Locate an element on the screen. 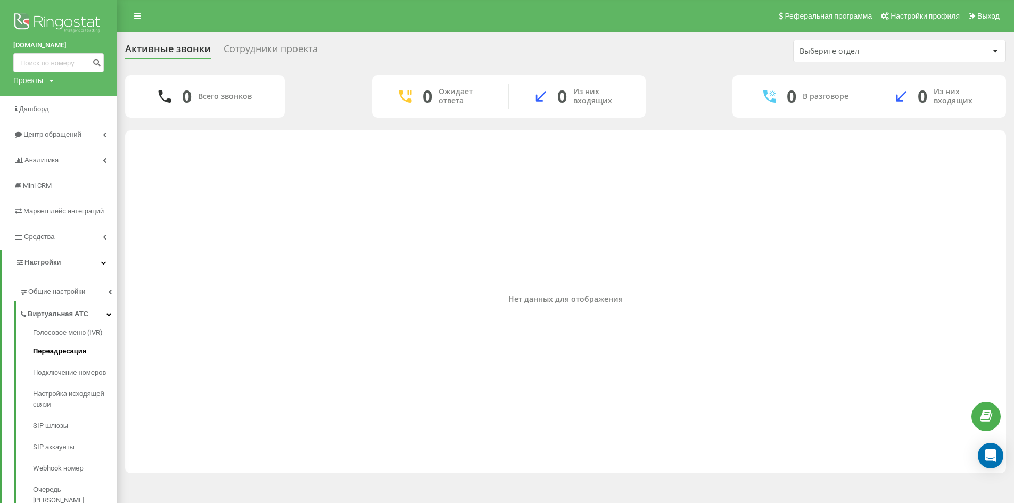 Image resolution: width=1014 pixels, height=503 pixels. div: Ожидает ответа is located at coordinates (465, 96).